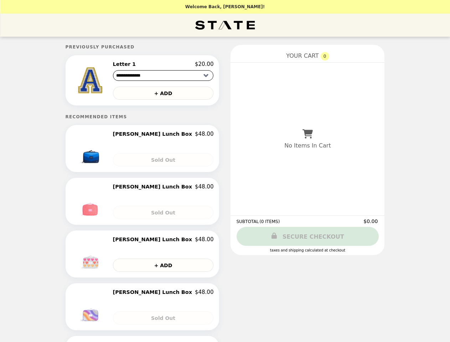  I want to click on select: Select a product variant, so click(163, 75).